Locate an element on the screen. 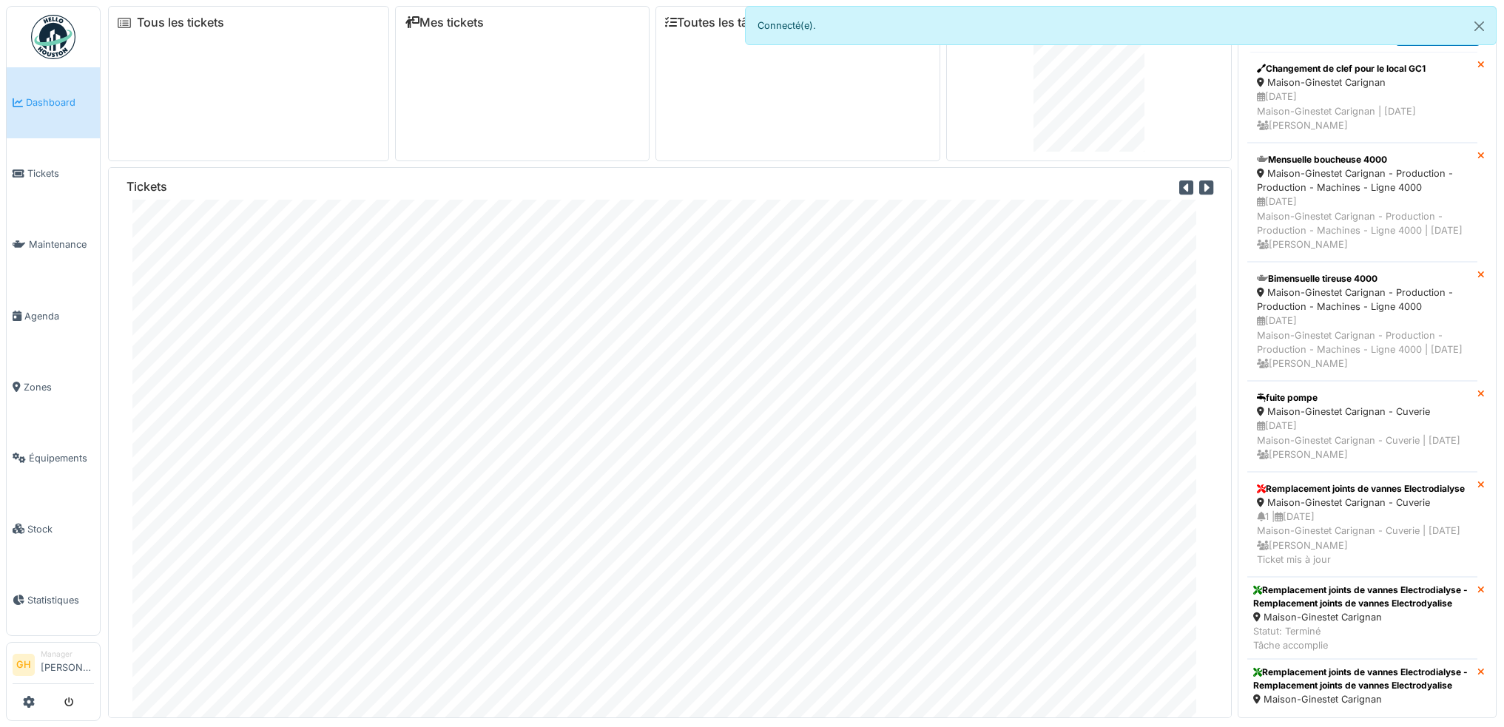 The height and width of the screenshot is (727, 1504). span: Stock is located at coordinates (61, 529).